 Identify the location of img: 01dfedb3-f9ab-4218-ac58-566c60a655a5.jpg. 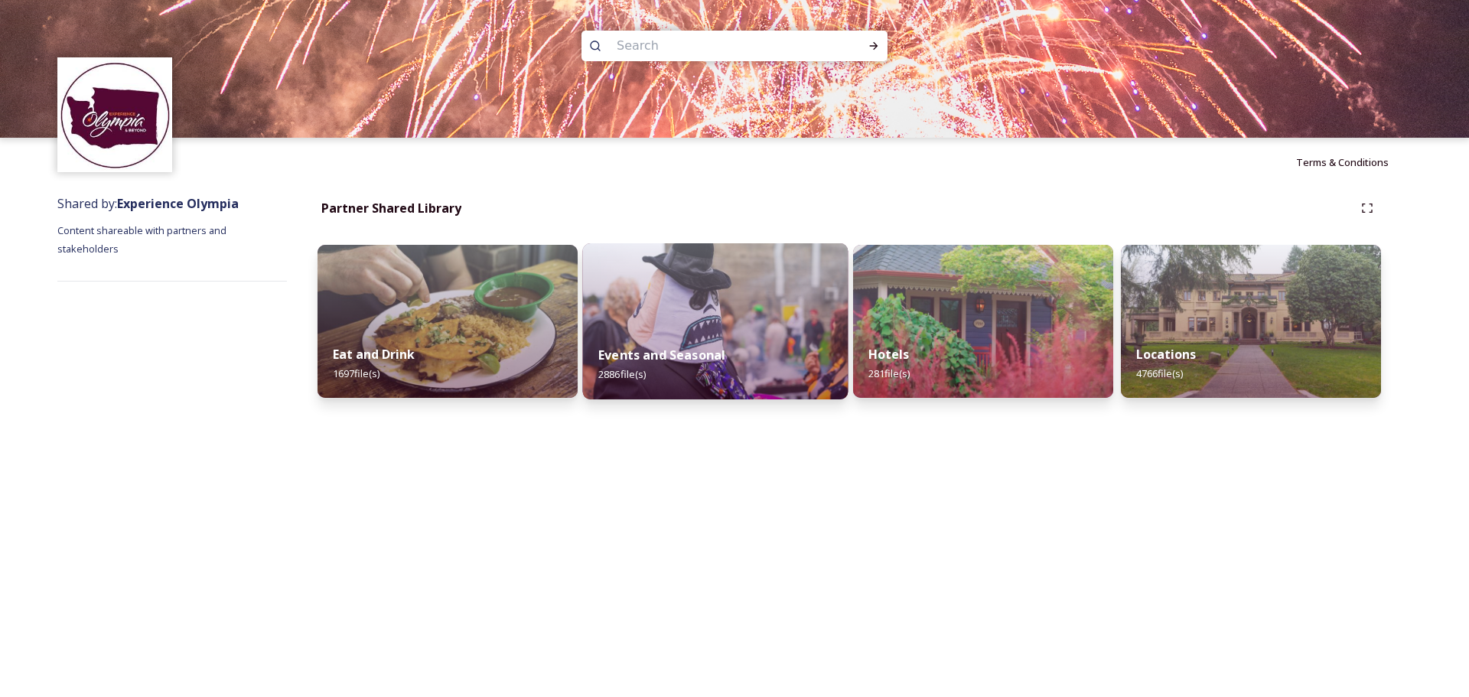
(715, 321).